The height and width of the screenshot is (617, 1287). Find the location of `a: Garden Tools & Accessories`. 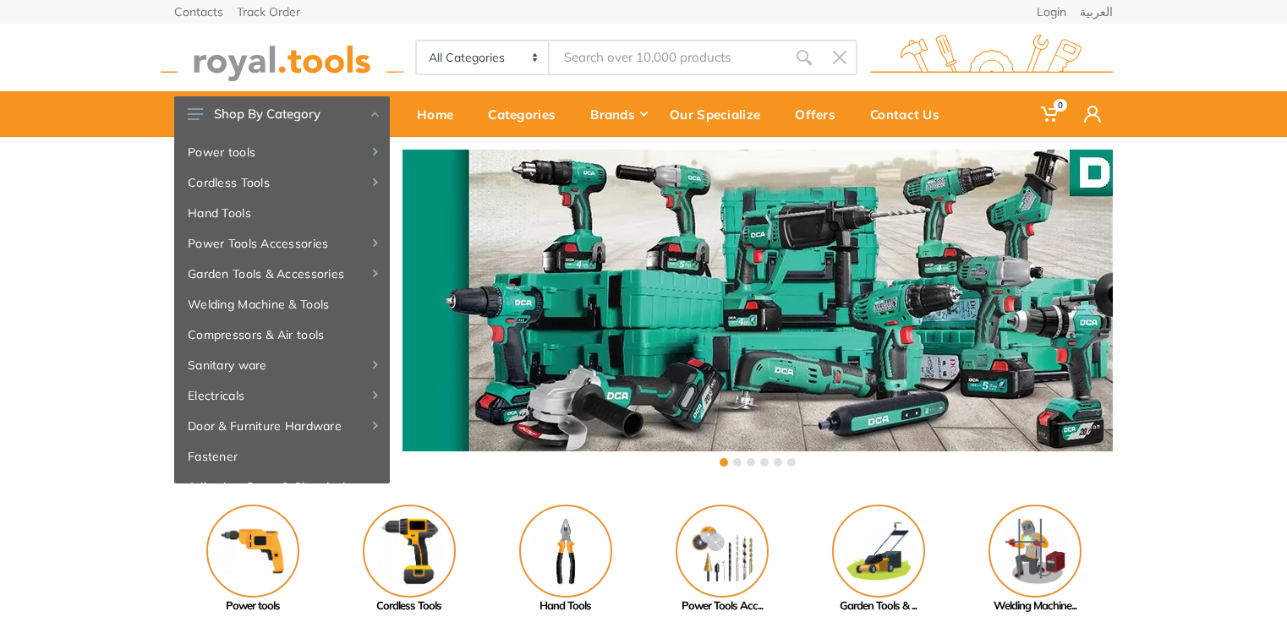

a: Garden Tools & Accessories is located at coordinates (282, 274).